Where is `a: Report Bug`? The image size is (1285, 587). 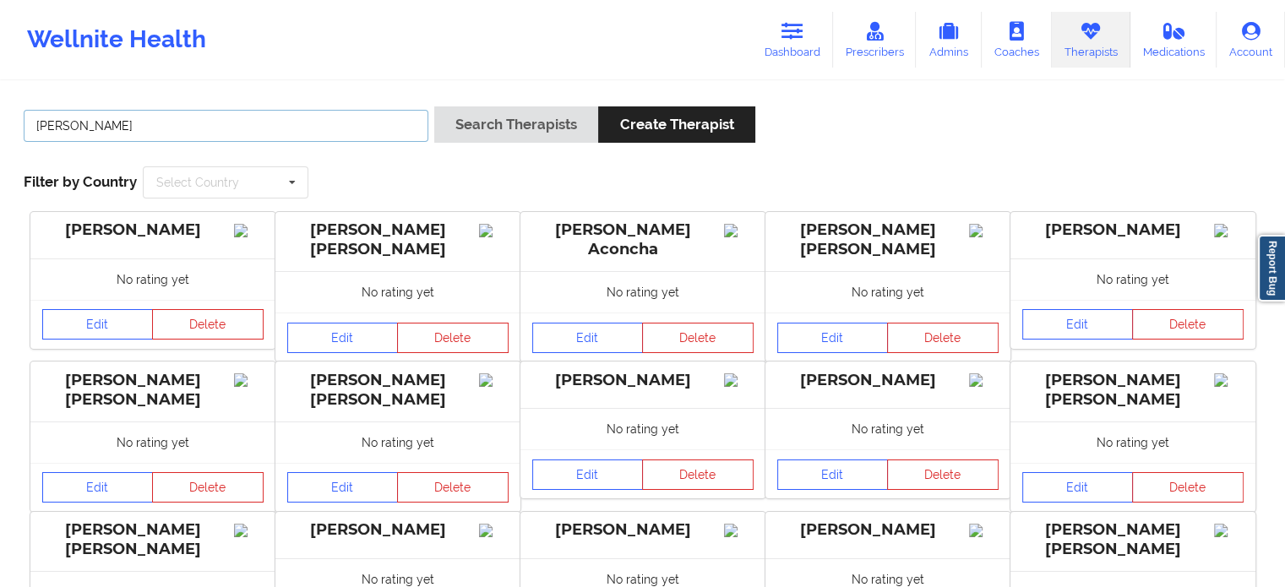 a: Report Bug is located at coordinates (1271, 268).